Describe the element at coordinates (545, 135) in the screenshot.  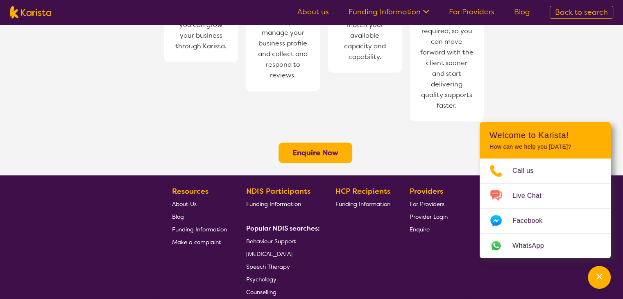
I see `h2: Welcome to Karista!` at that location.